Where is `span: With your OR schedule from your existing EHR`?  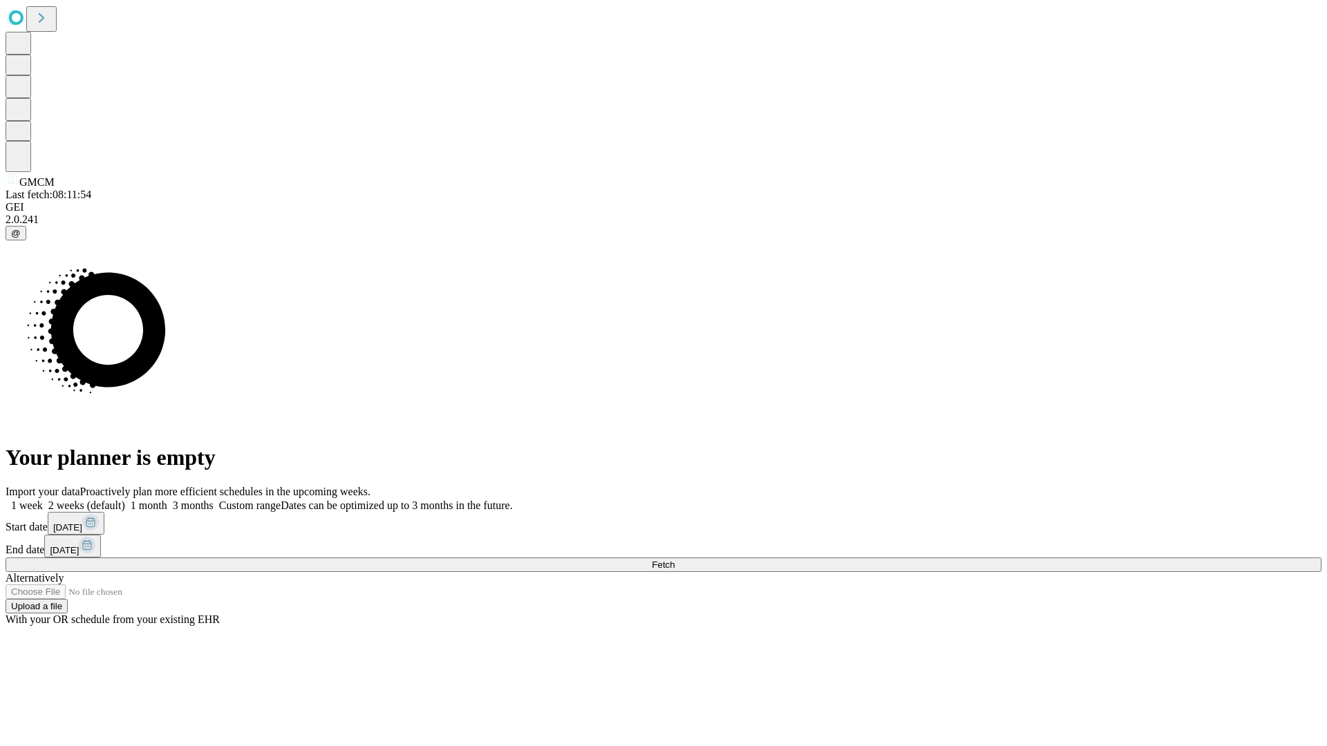
span: With your OR schedule from your existing EHR is located at coordinates (113, 619).